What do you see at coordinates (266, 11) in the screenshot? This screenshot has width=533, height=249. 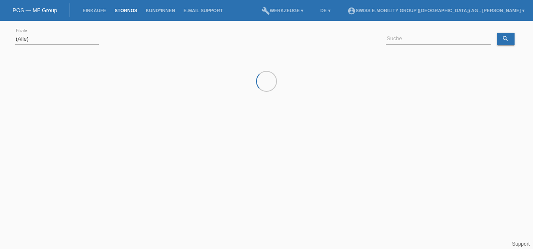 I see `i: build` at bounding box center [266, 11].